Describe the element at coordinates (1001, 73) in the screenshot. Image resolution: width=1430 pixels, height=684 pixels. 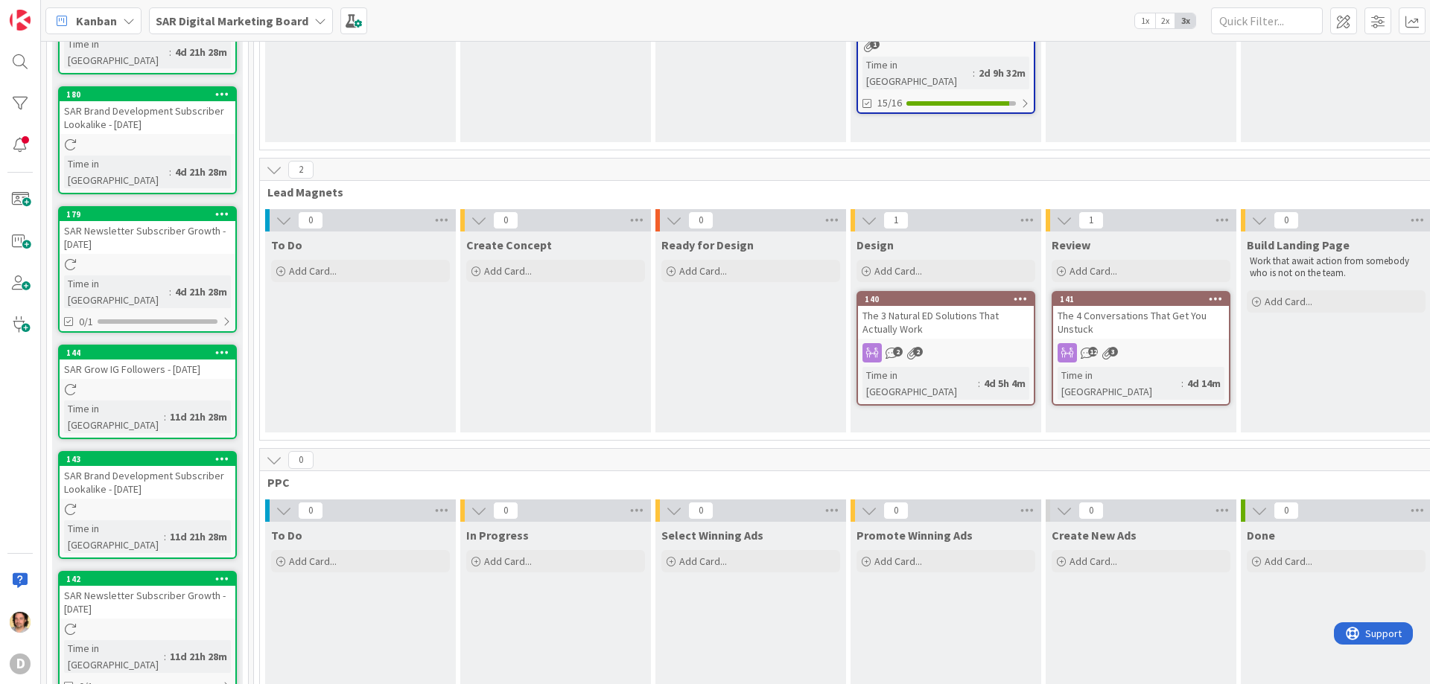
I see `div: 2d 9h 32m` at that location.